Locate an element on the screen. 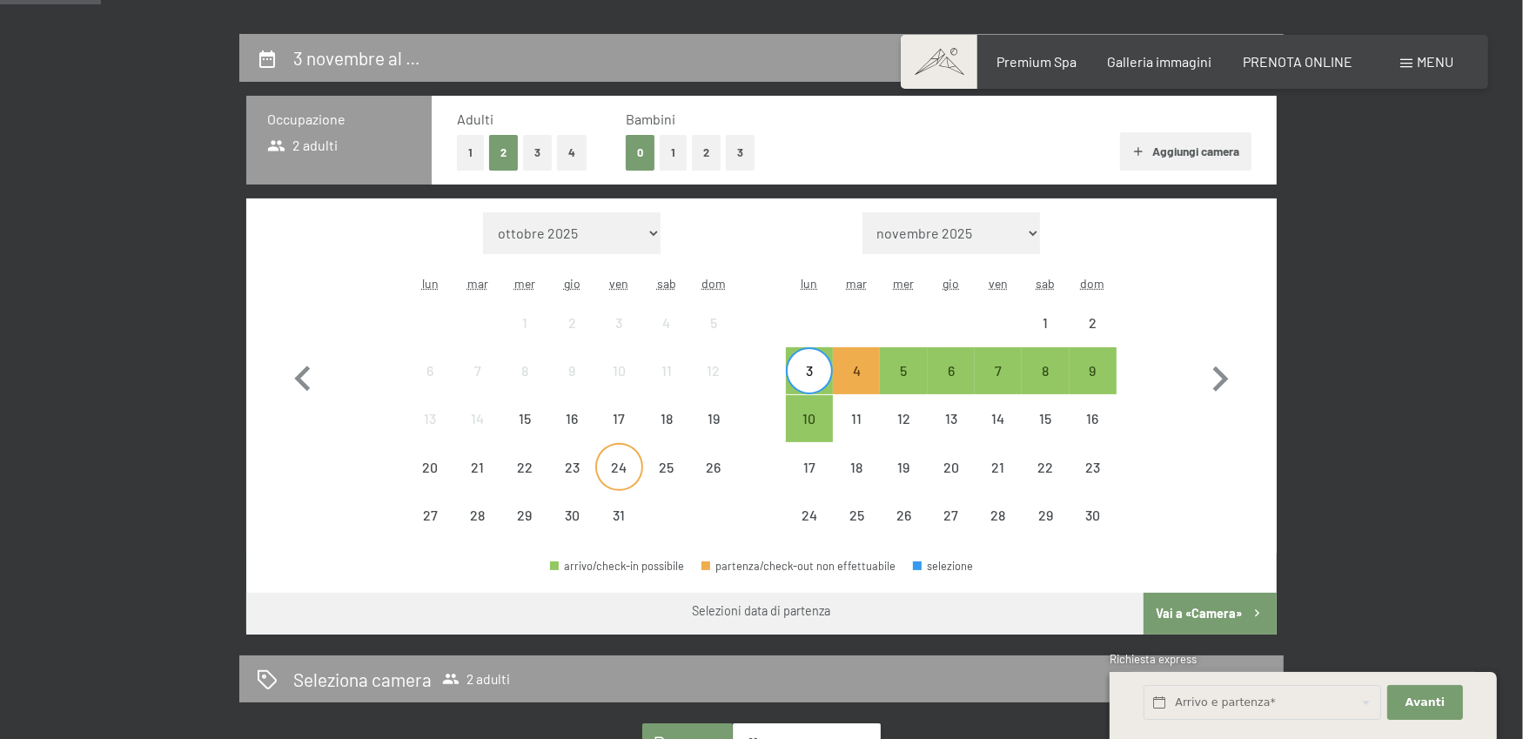 This screenshot has width=1523, height=739. div: Sat Nov 22 2025 is located at coordinates (1045, 466).